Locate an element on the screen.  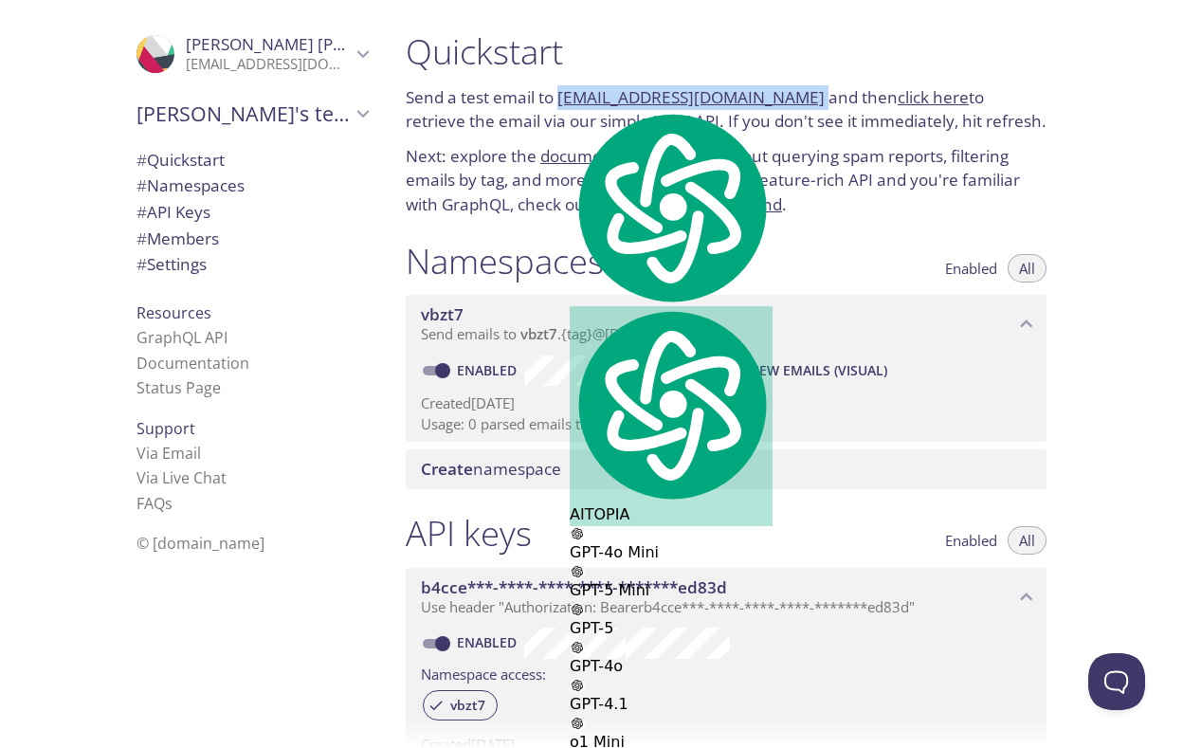
span: Resources is located at coordinates (174, 313).